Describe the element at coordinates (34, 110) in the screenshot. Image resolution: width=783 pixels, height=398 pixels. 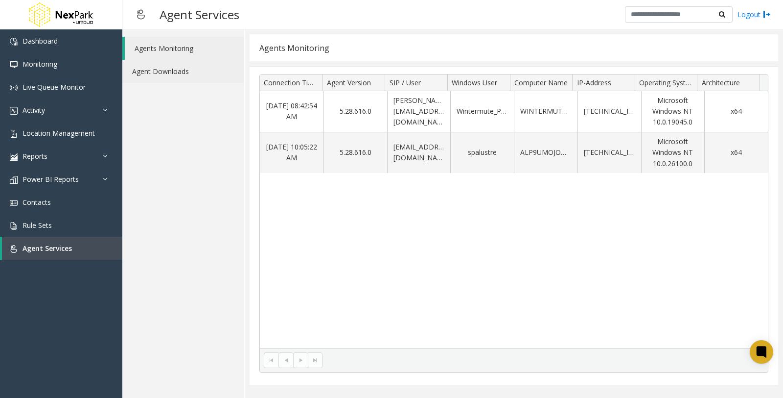
I see `span: Activity` at that location.